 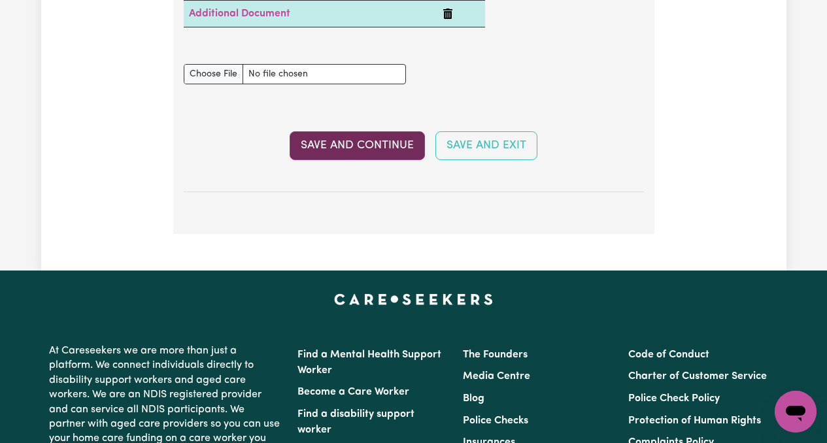 I want to click on a: Protection of Human Rights, so click(x=695, y=421).